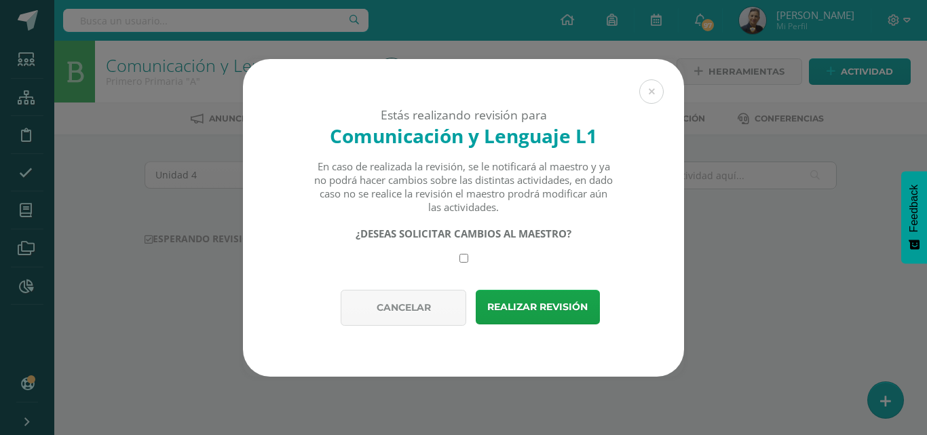 The image size is (927, 435). I want to click on div: En caso de realizada la revisión, se le notificará al maestro y ya no podrá hacer cambios sobre l..., so click(464, 187).